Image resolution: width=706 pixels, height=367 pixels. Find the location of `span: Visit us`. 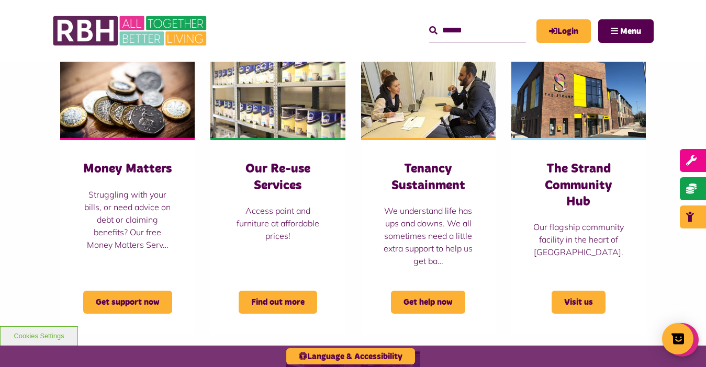

span: Visit us is located at coordinates (578, 302).